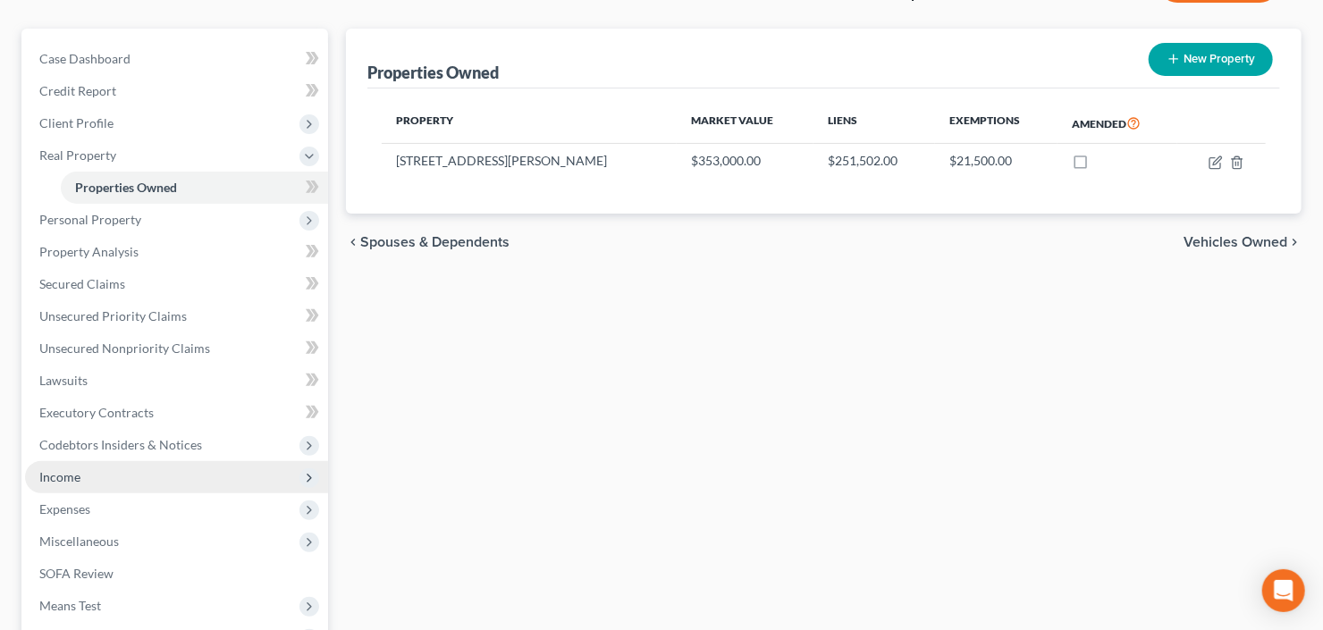 Image resolution: width=1323 pixels, height=630 pixels. I want to click on a: Executory Contracts, so click(176, 413).